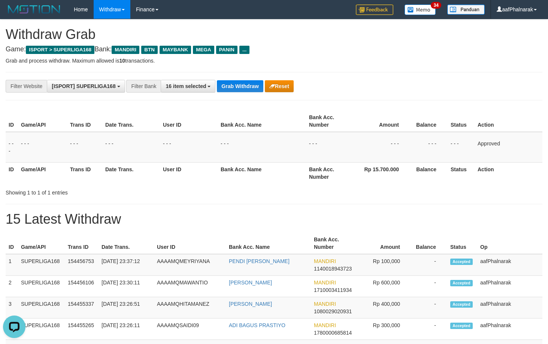 This screenshot has height=344, width=548. What do you see at coordinates (26, 86) in the screenshot?
I see `div: Filter Website` at bounding box center [26, 86].